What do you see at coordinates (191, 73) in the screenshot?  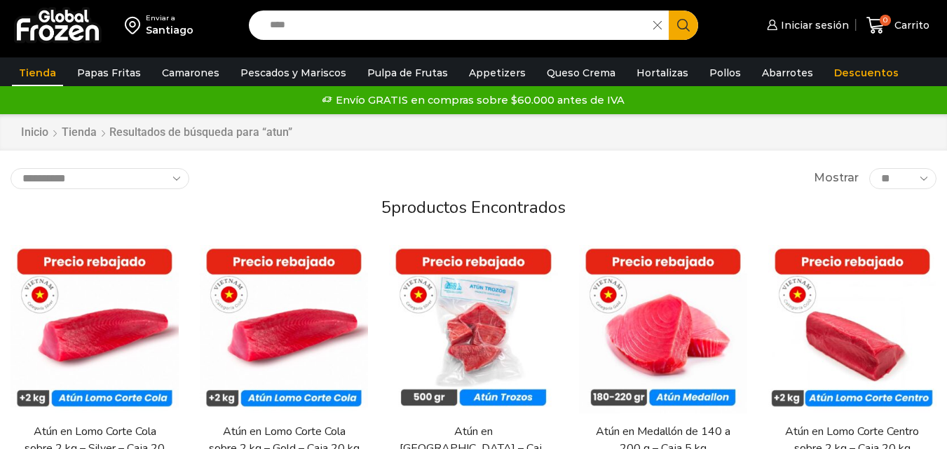 I see `a: Camarones` at bounding box center [191, 73].